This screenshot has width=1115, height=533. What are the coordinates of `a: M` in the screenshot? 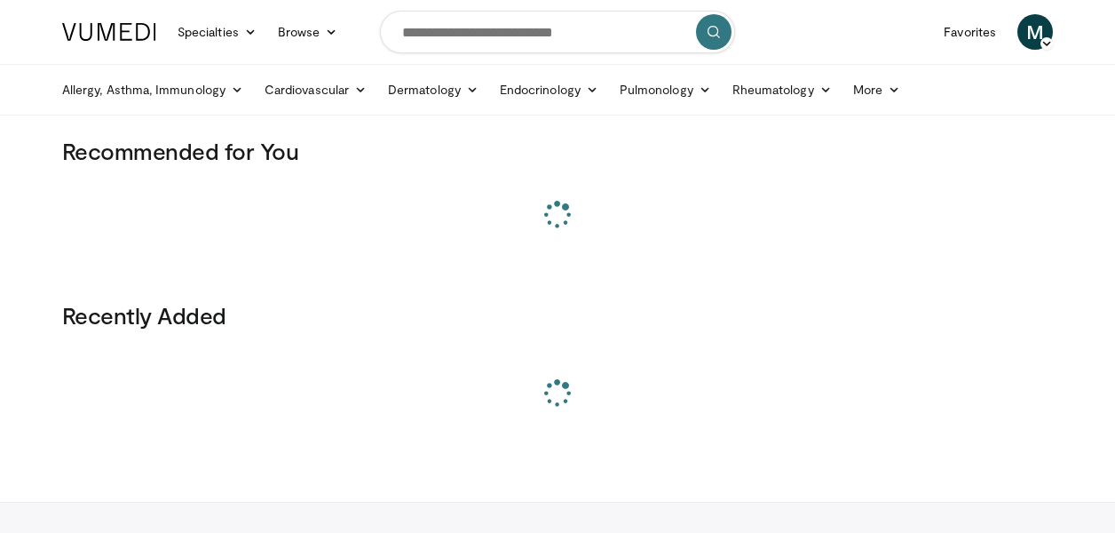 It's located at (1035, 32).